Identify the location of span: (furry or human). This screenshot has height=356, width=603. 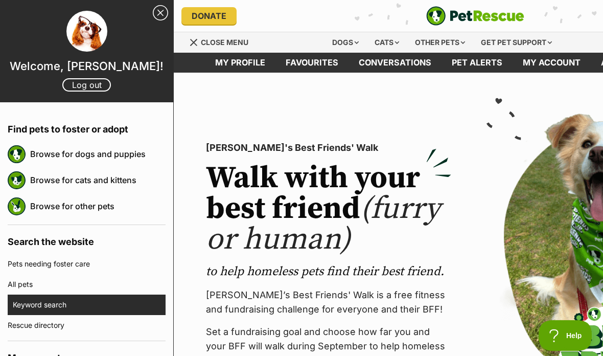
(323, 224).